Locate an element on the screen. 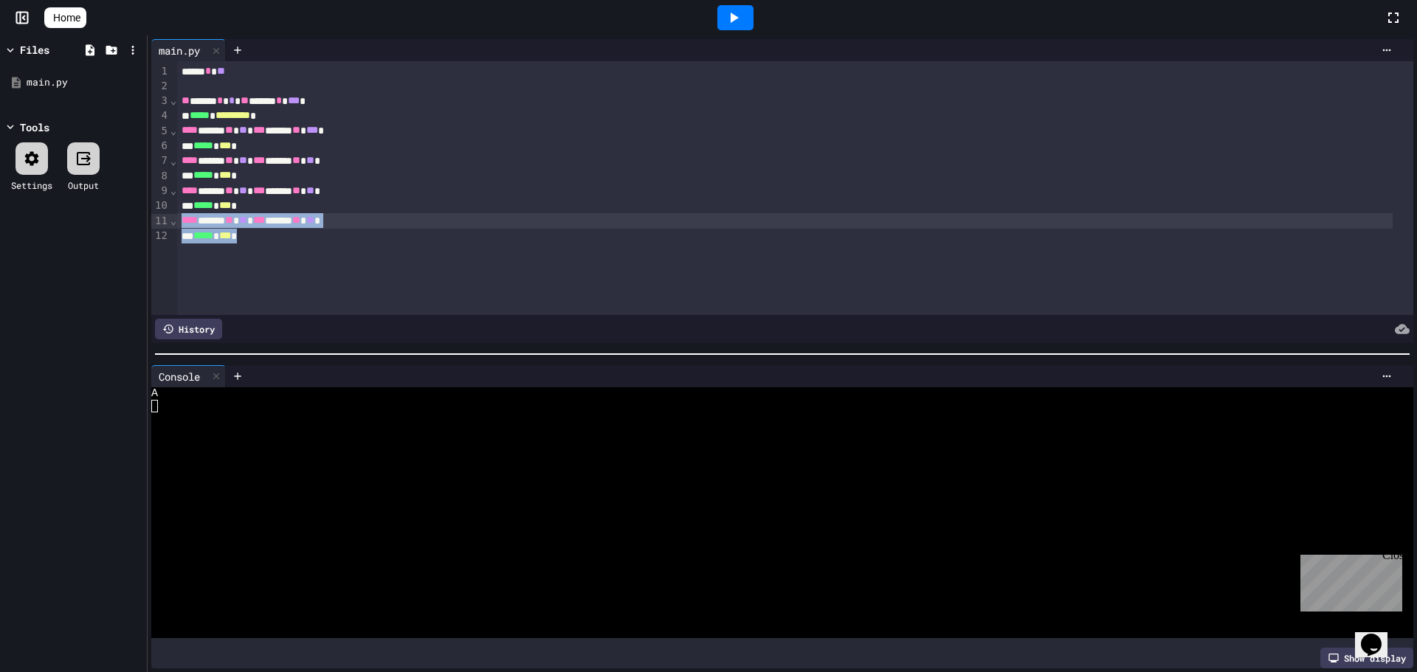  div: Files is located at coordinates (35, 49).